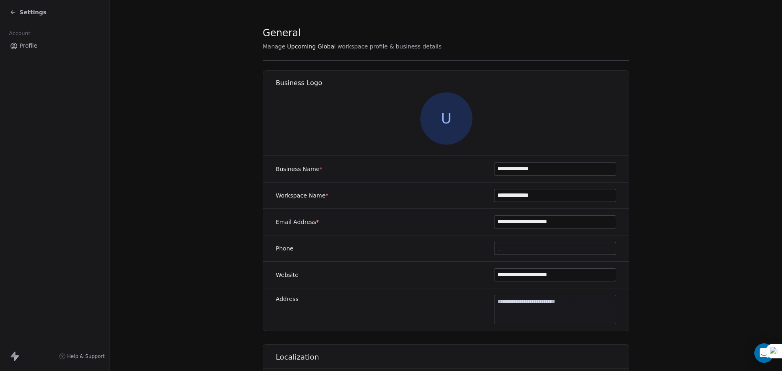 This screenshot has width=782, height=371. What do you see at coordinates (55, 46) in the screenshot?
I see `a: Profile` at bounding box center [55, 46].